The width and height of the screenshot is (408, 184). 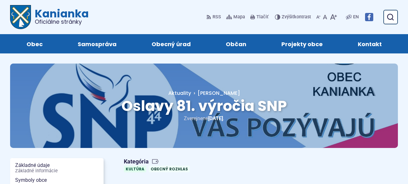 What do you see at coordinates (204, 106) in the screenshot?
I see `span: Oslavy 81. výročia SNP` at bounding box center [204, 106].